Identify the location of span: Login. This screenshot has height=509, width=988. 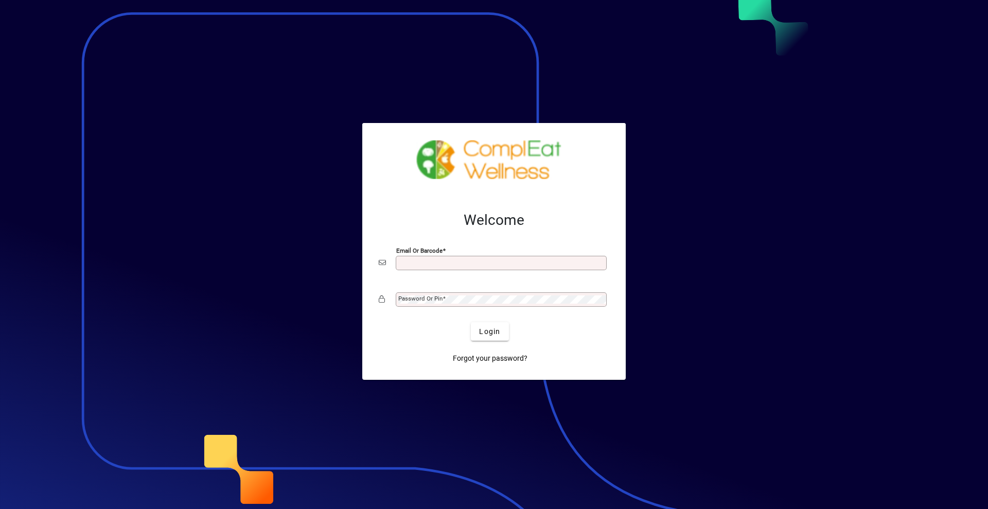
(489, 331).